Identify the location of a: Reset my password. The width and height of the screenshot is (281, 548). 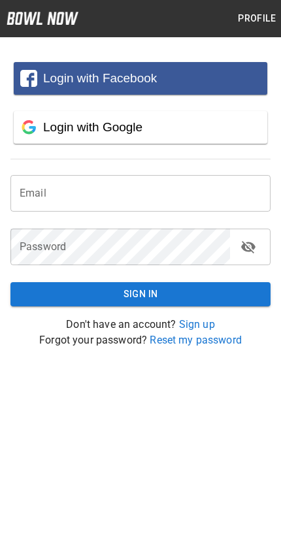
(195, 340).